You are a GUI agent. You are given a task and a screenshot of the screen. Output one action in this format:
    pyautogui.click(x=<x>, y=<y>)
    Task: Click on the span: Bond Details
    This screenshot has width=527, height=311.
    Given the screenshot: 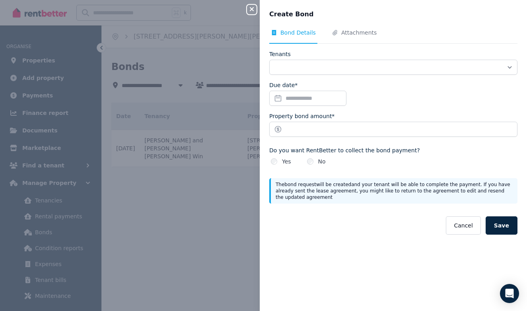 What is the action you would take?
    pyautogui.click(x=298, y=33)
    